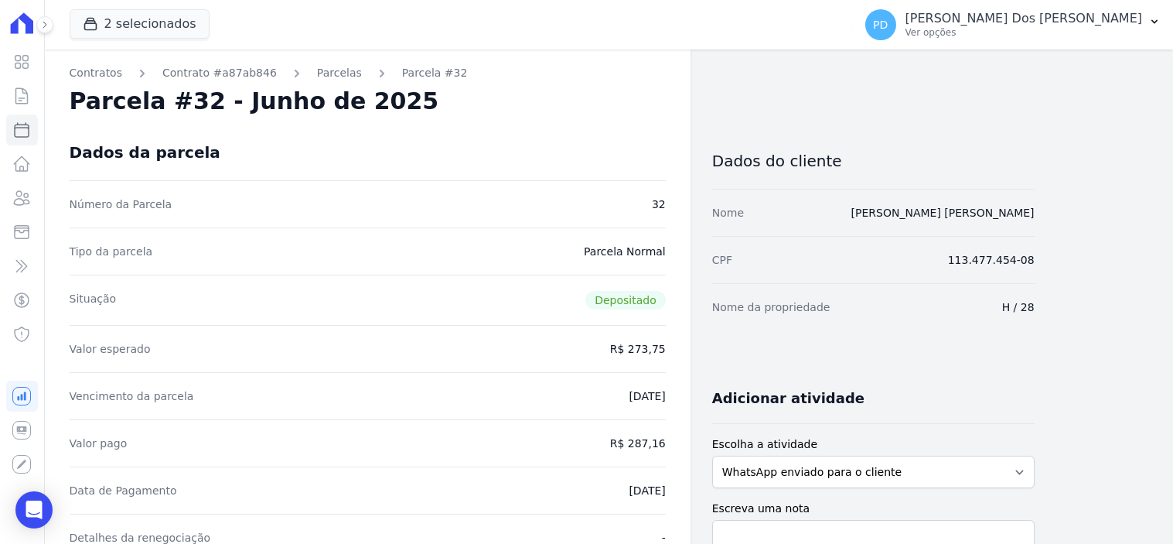  Describe the element at coordinates (121, 204) in the screenshot. I see `dt: Número da Parcela` at that location.